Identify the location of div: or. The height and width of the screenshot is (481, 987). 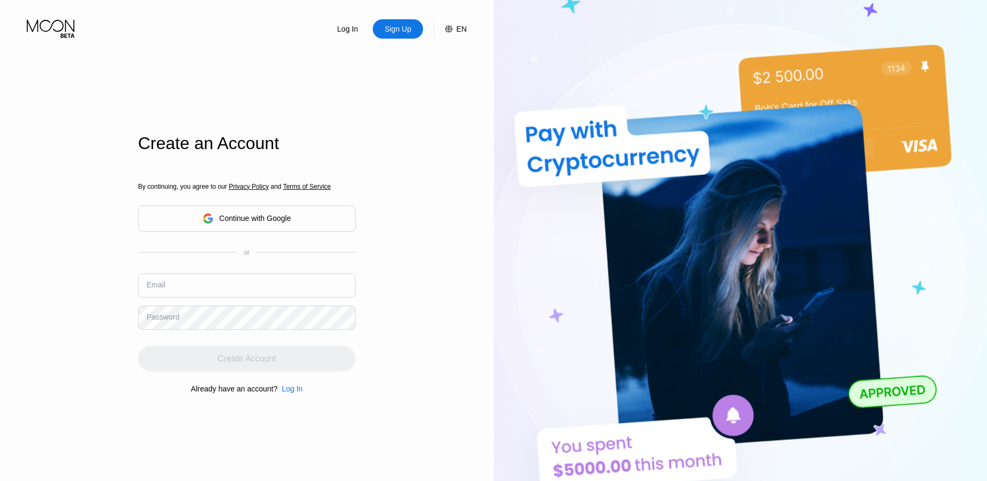
(246, 252).